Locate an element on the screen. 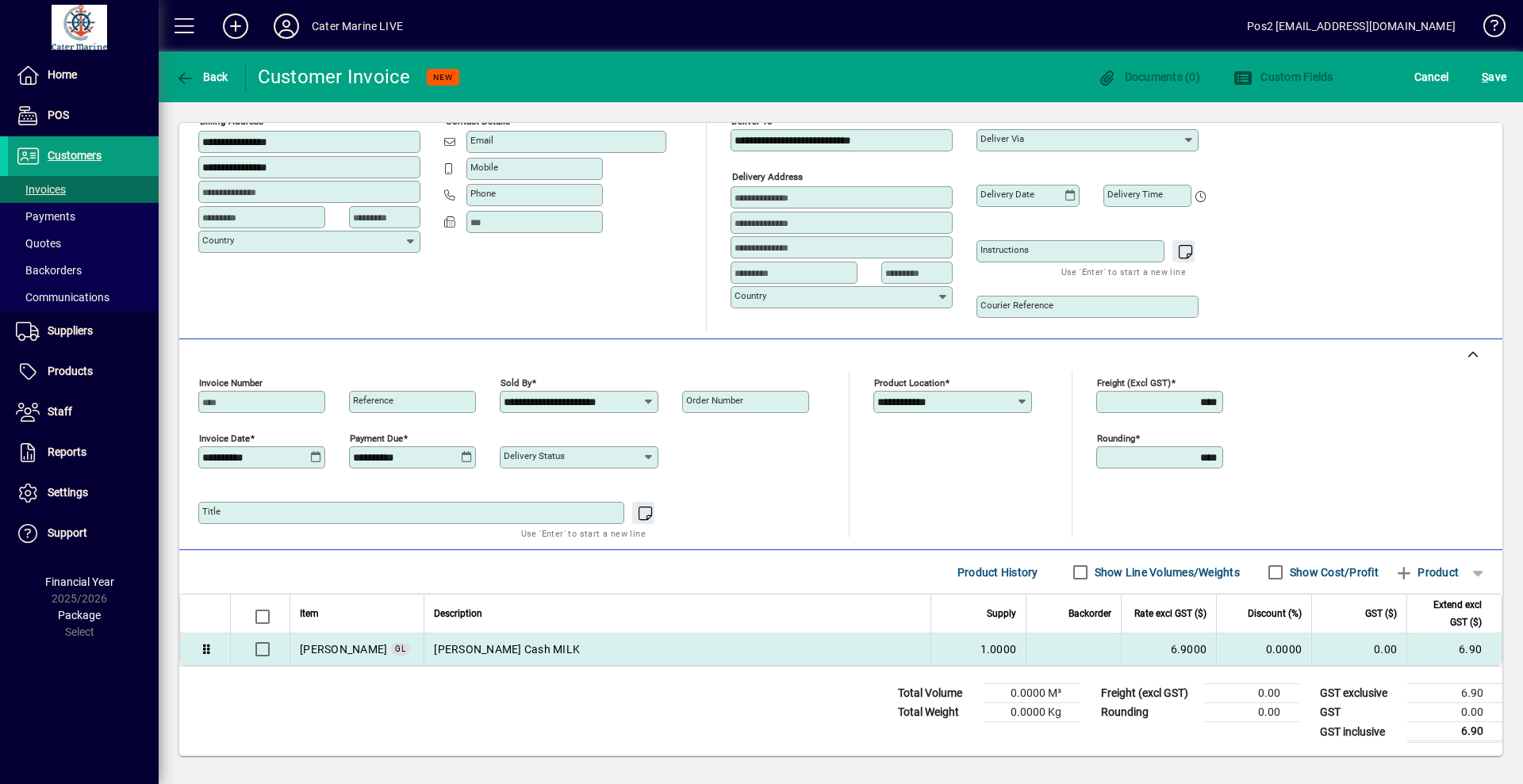 This screenshot has width=1523, height=784. mat-label: Title is located at coordinates (211, 512).